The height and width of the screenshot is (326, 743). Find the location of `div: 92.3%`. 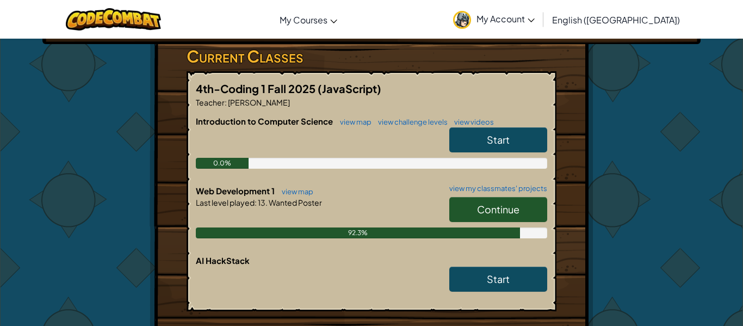

div: 92.3% is located at coordinates (358, 233).